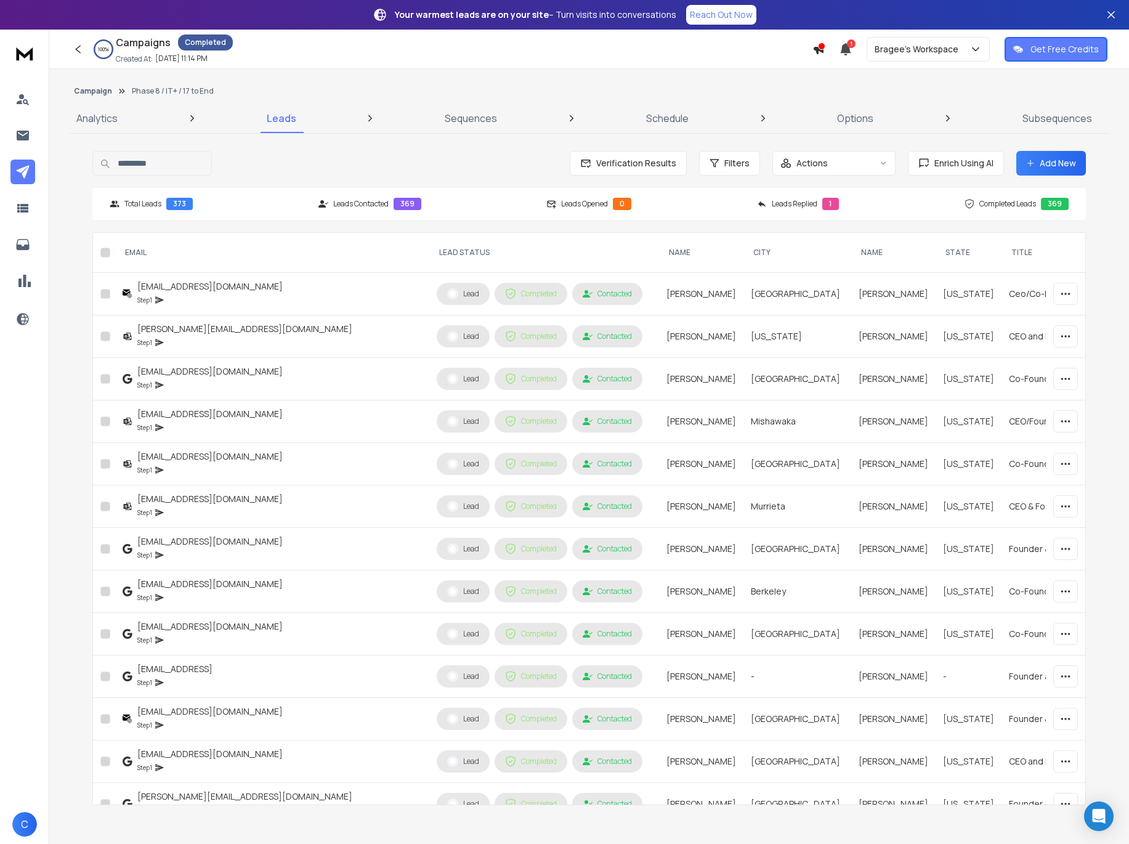  What do you see at coordinates (1055, 252) in the screenshot?
I see `th: title` at bounding box center [1055, 252].